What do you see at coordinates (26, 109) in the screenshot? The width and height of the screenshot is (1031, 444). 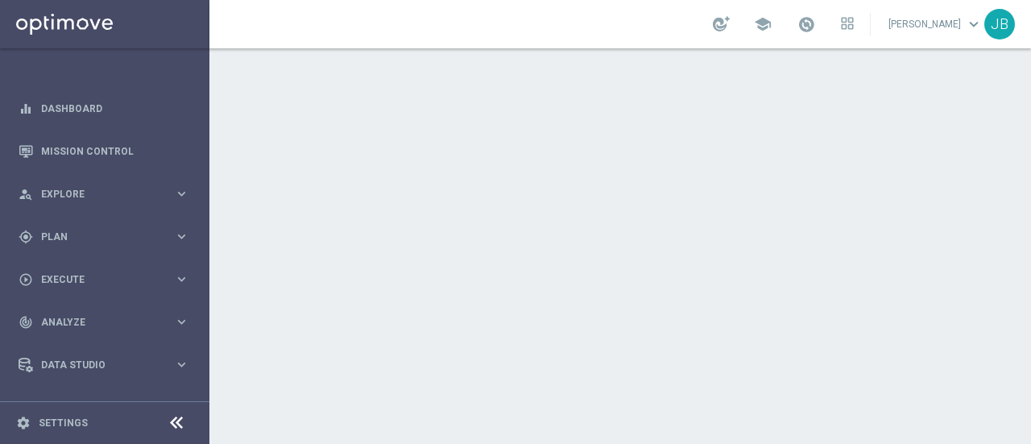 I see `i: equalizer` at bounding box center [26, 109].